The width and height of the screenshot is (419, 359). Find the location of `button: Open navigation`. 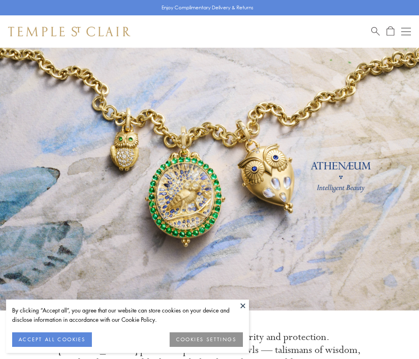

button: Open navigation is located at coordinates (406, 32).